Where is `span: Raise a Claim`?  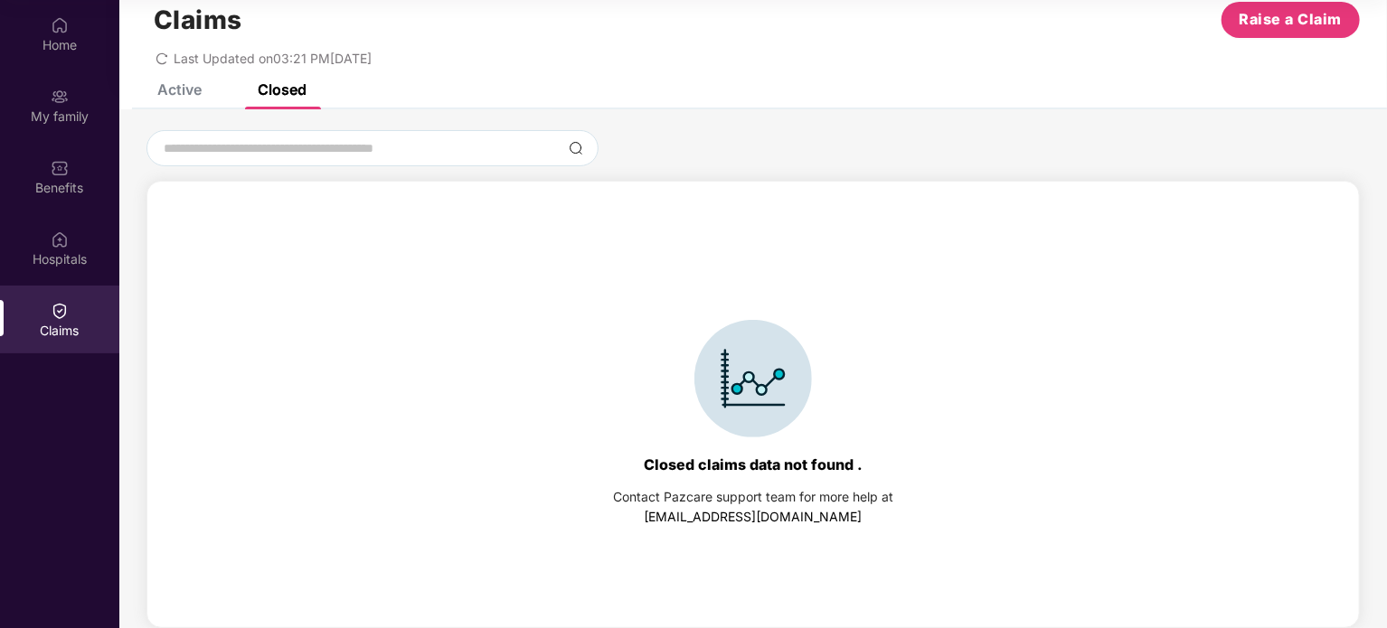
span: Raise a Claim is located at coordinates (1291, 19).